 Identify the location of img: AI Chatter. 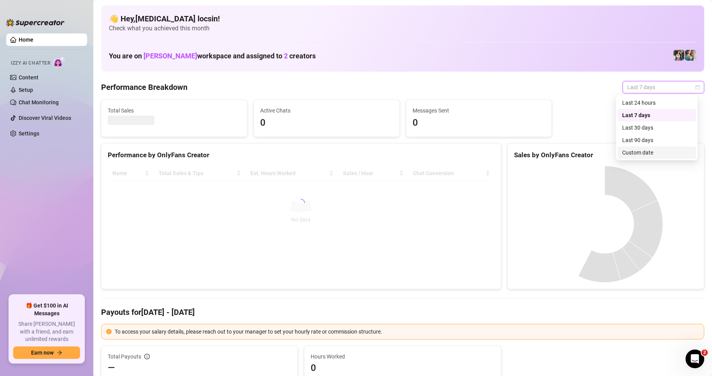
(59, 62).